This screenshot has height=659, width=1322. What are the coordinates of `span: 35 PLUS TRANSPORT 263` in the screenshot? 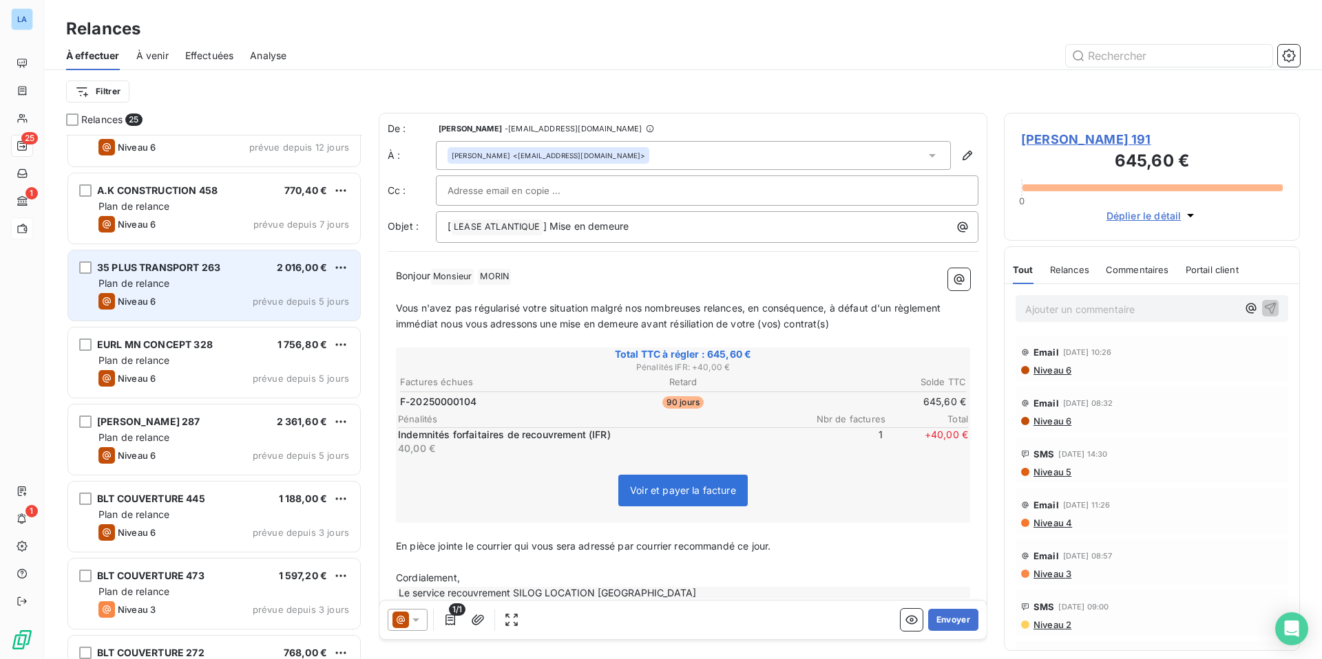 It's located at (158, 267).